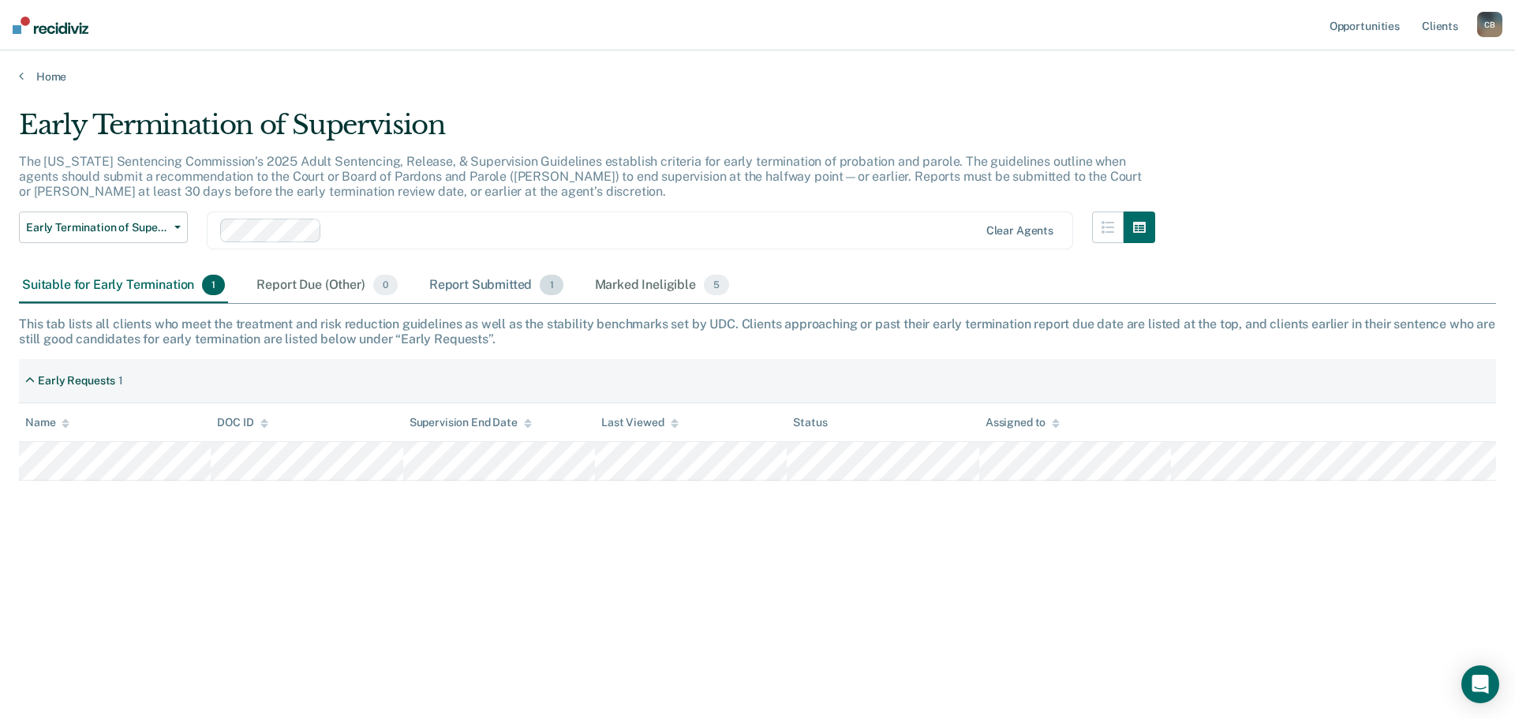  What do you see at coordinates (121, 380) in the screenshot?
I see `div: 1` at bounding box center [121, 380].